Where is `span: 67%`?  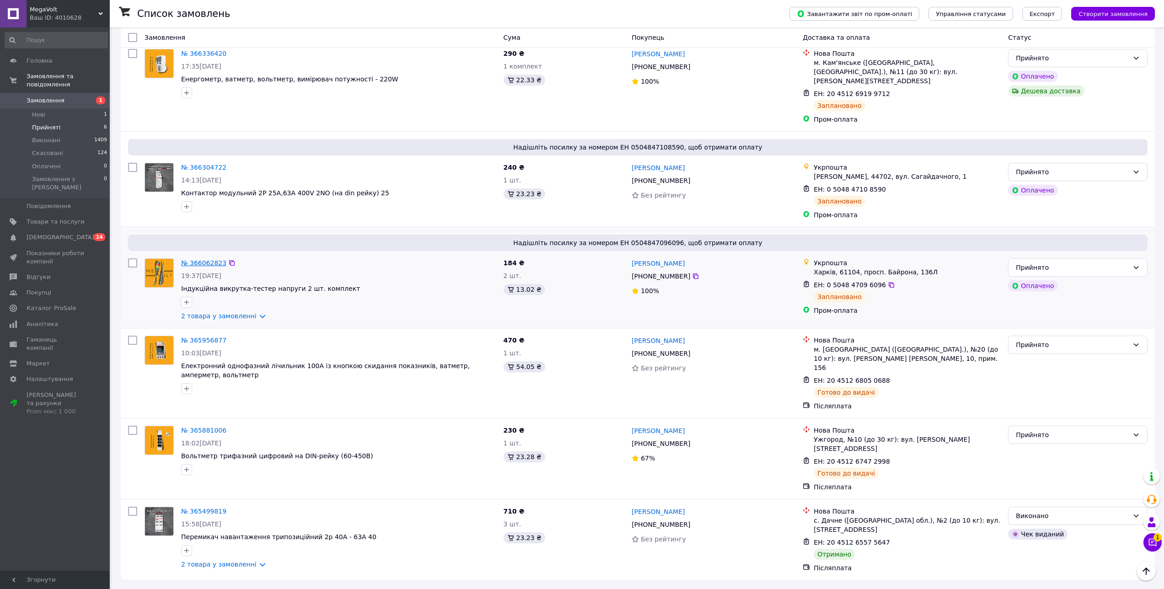 span: 67% is located at coordinates (648, 458).